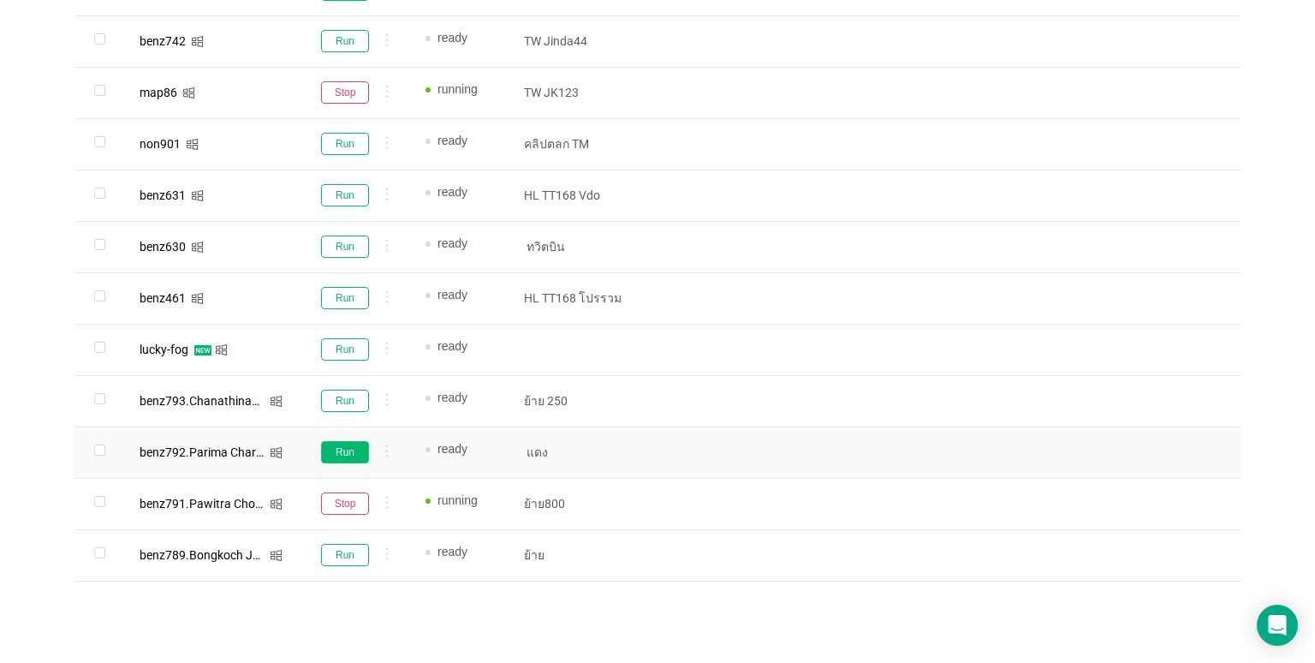 This screenshot has width=1315, height=663. I want to click on div: benz630, so click(163, 247).